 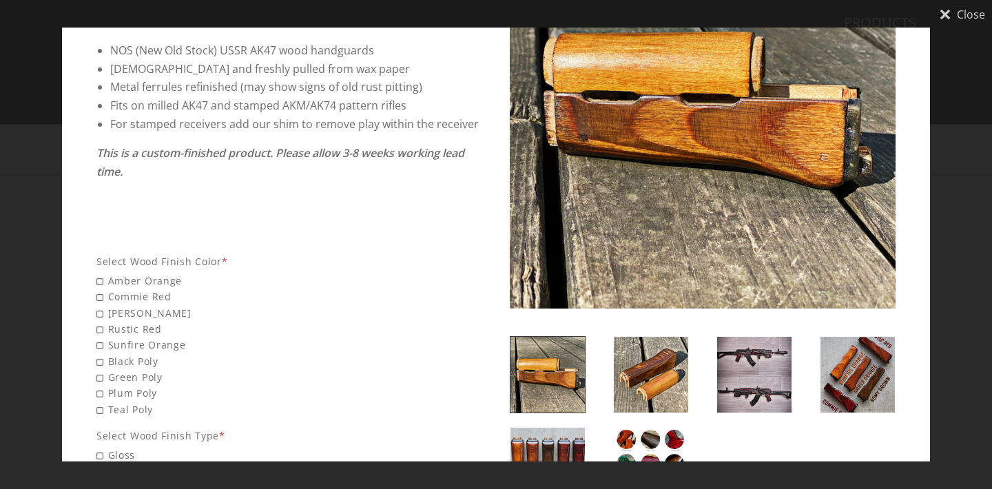 I want to click on span: Plum Poly, so click(x=289, y=393).